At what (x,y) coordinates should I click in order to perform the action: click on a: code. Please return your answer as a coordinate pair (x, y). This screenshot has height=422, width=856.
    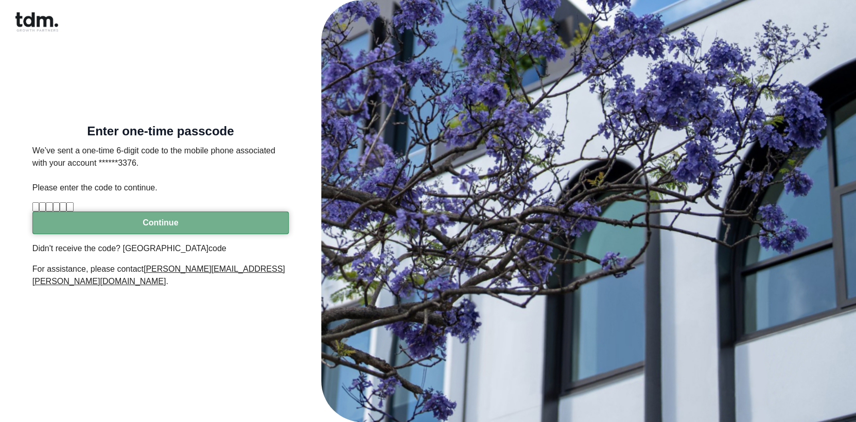
    Looking at the image, I should click on (217, 248).